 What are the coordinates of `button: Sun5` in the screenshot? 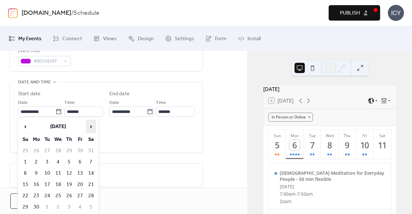 It's located at (277, 144).